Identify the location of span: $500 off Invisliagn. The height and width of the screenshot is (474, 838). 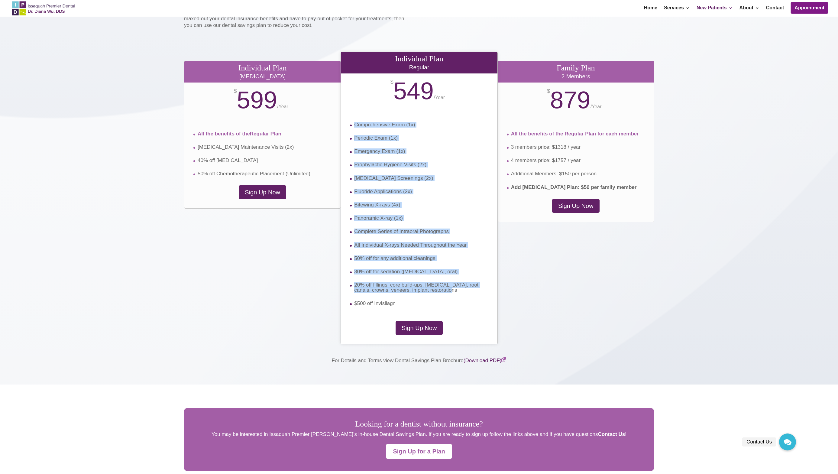
(375, 303).